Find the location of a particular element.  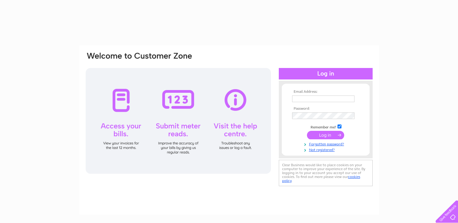

th: Email Address: is located at coordinates (325, 92).